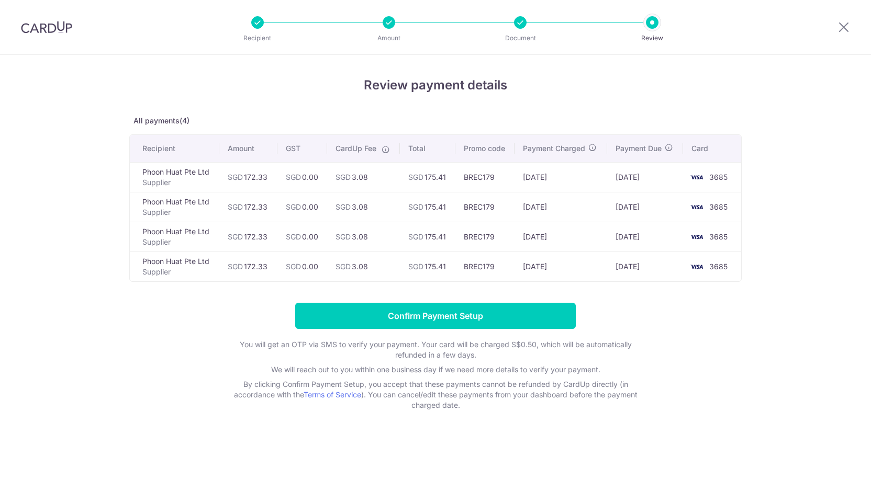  What do you see at coordinates (435, 370) in the screenshot?
I see `p: We will reach out to you within one business day if we need more details to verify your payment.` at bounding box center [435, 370].